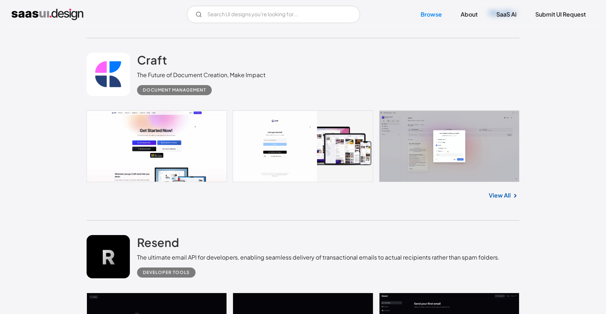  Describe the element at coordinates (152, 62) in the screenshot. I see `a: Craft` at that location.